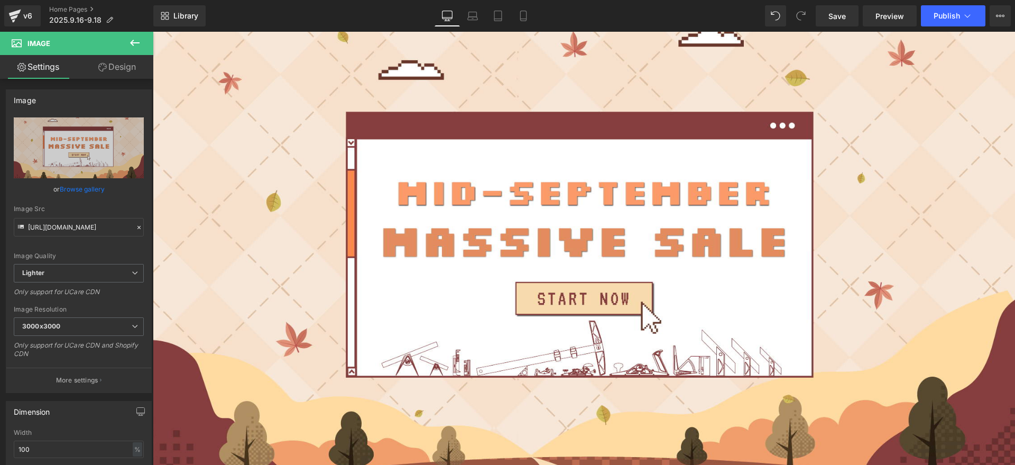  What do you see at coordinates (79, 209) in the screenshot?
I see `div: Image Src` at bounding box center [79, 209].